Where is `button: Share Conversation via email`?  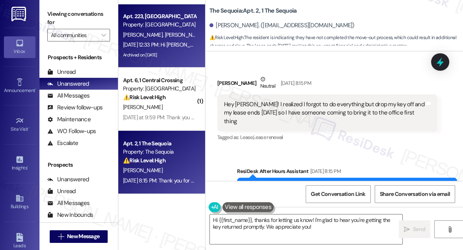 button: Share Conversation via email is located at coordinates (415, 194).